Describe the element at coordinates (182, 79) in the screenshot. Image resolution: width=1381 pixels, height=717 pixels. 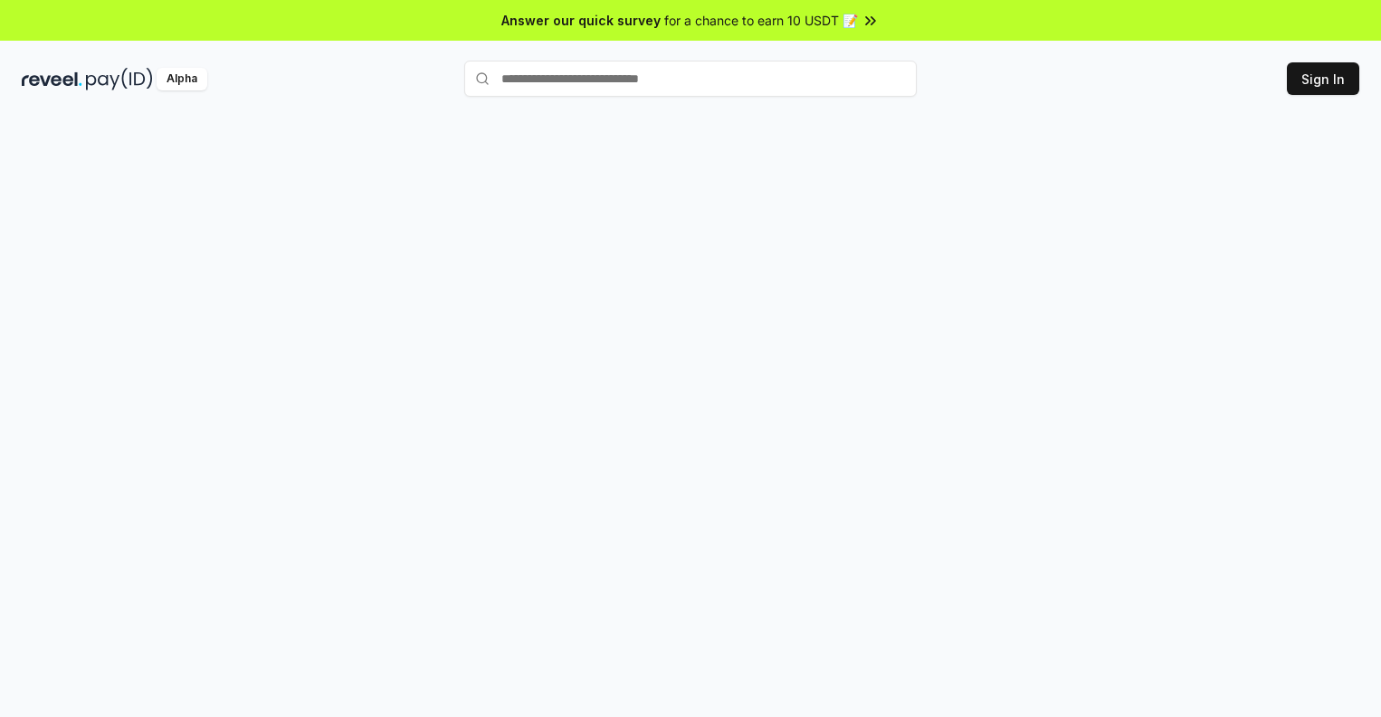
I see `div: Alpha` at that location.